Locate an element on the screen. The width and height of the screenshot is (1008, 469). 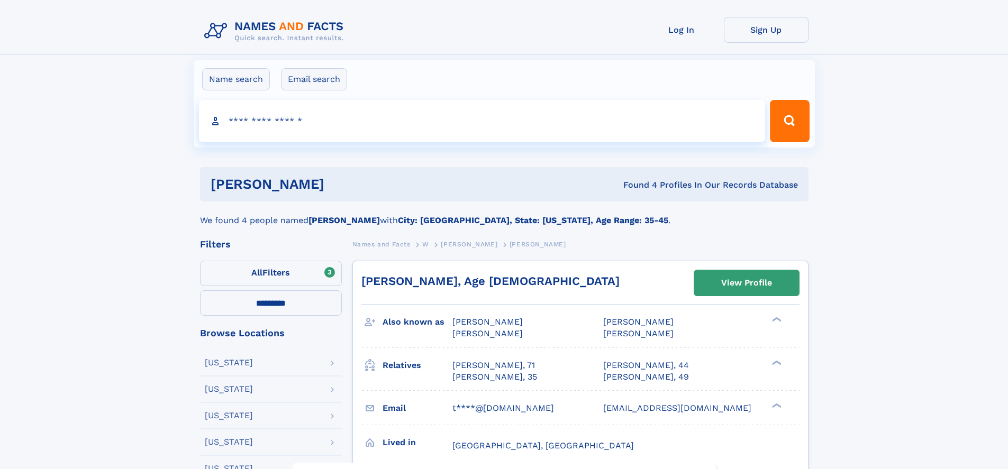
h3: Lived in is located at coordinates (417, 443).